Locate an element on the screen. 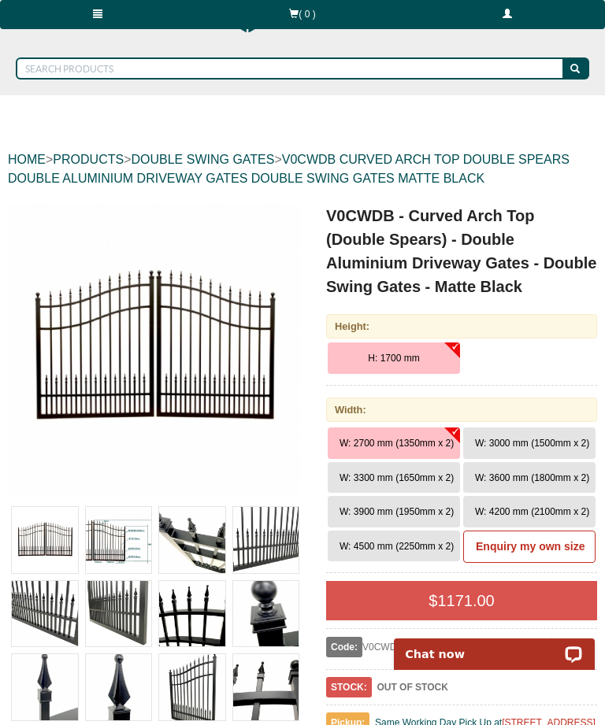  a: DOUBLE SWING GATES is located at coordinates (202, 159).